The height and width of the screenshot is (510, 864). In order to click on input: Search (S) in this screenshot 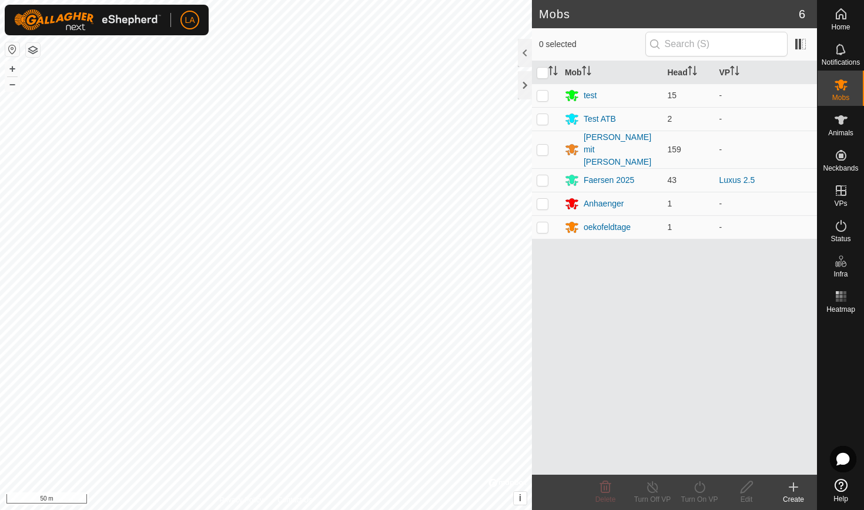, I will do `click(717, 44)`.